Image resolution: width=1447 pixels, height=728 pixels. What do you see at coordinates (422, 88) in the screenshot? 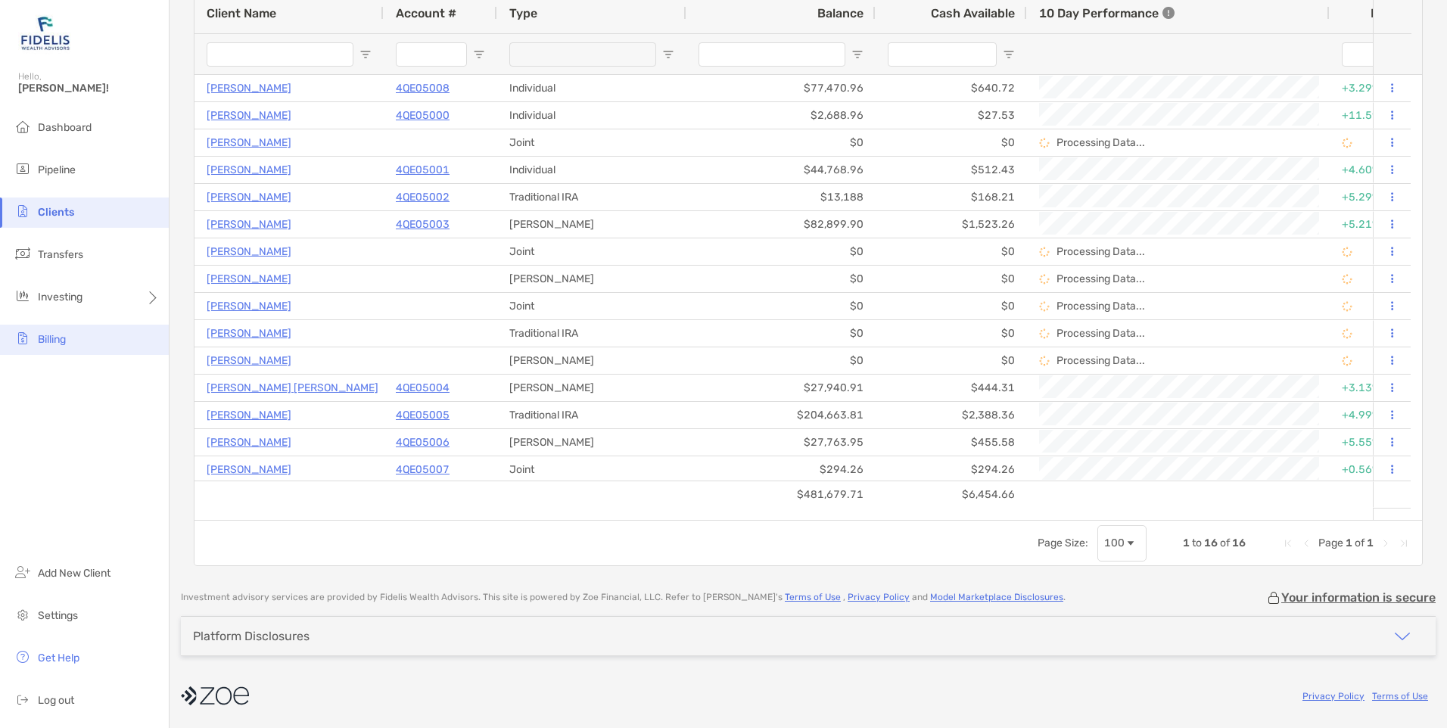
I see `a: 4QE05008` at bounding box center [422, 88].